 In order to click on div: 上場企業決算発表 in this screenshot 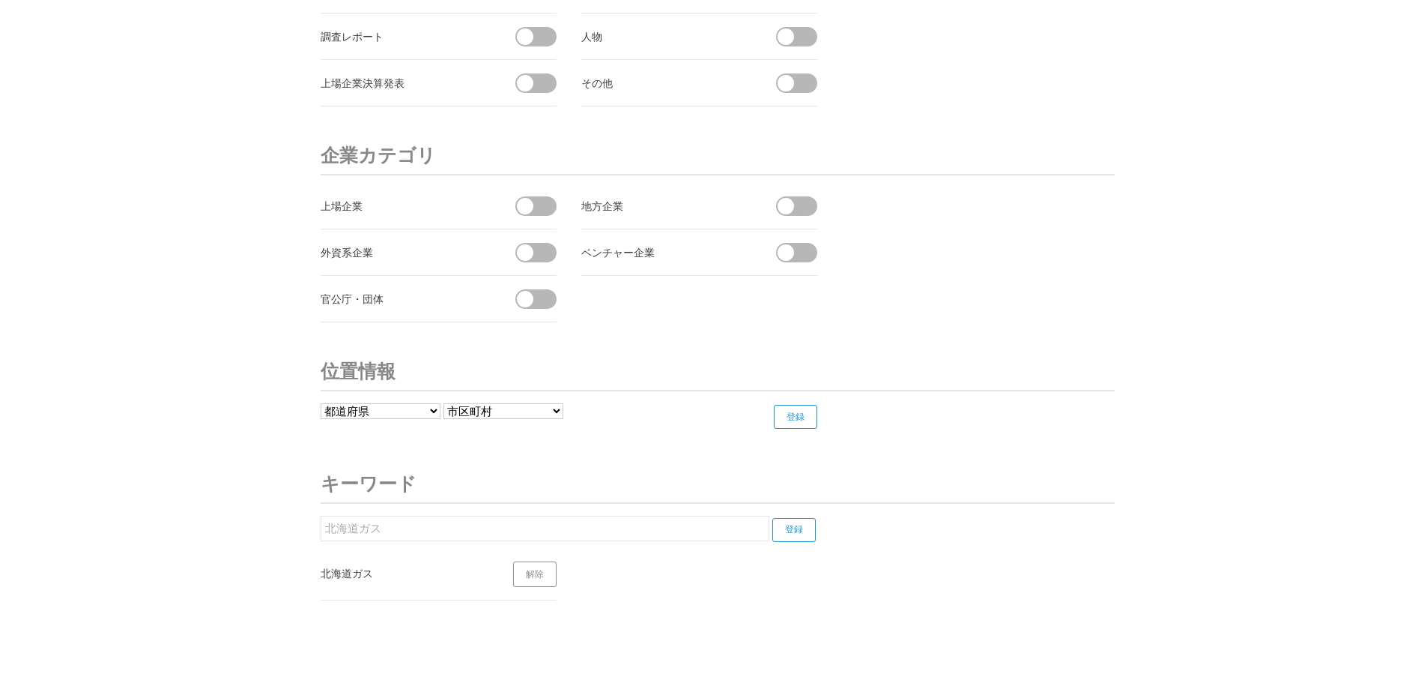, I will do `click(405, 82)`.